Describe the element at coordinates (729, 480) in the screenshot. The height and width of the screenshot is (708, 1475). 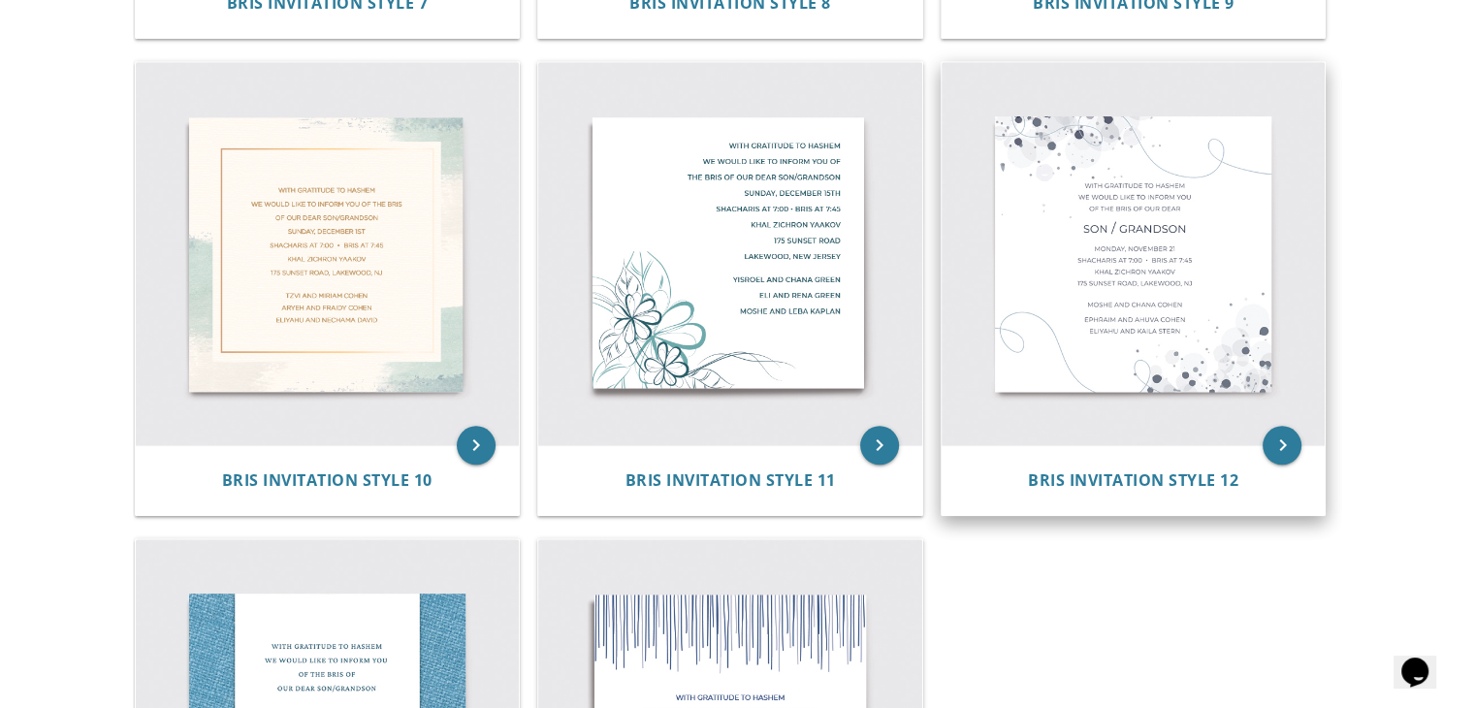
I see `span: Bris Invitation Style 11` at that location.